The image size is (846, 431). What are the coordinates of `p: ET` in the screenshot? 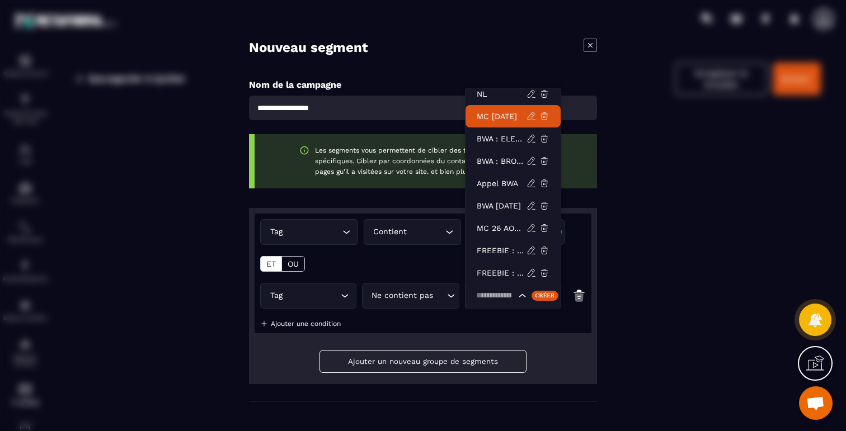 It's located at (271, 264).